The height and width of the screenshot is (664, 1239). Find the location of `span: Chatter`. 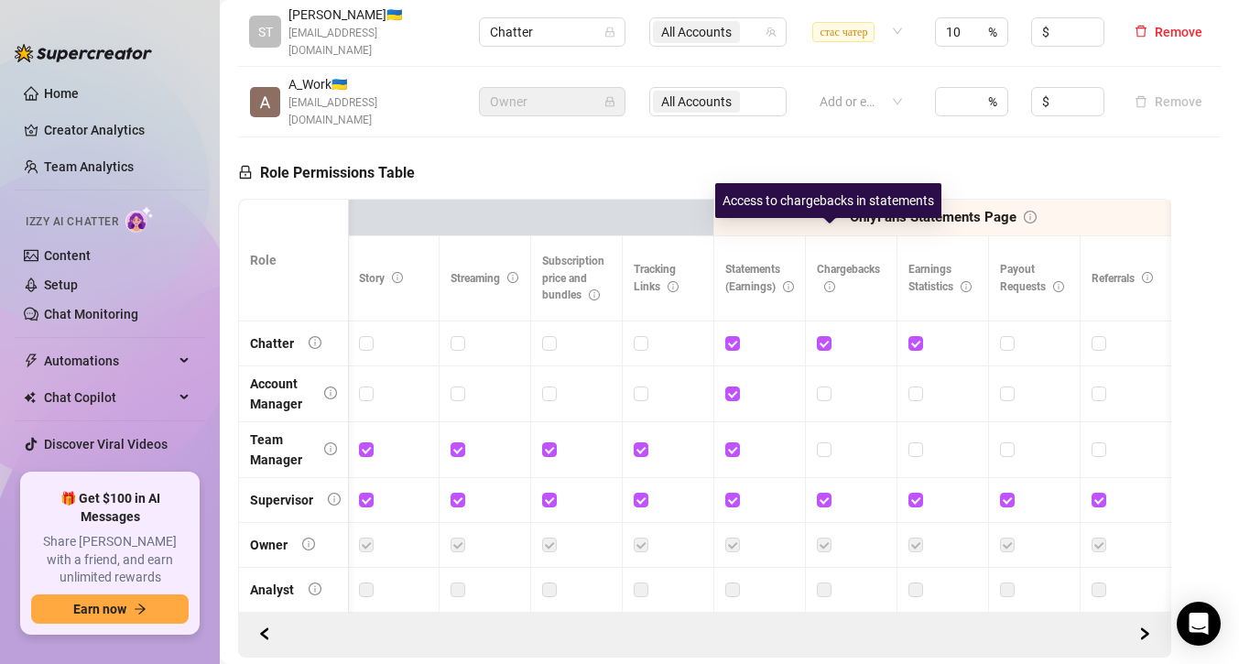

span: Chatter is located at coordinates (552, 32).